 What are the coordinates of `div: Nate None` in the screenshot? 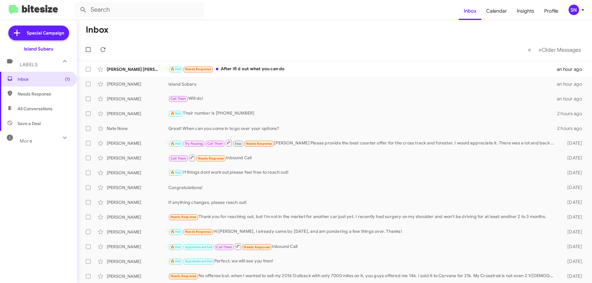 It's located at (137, 128).